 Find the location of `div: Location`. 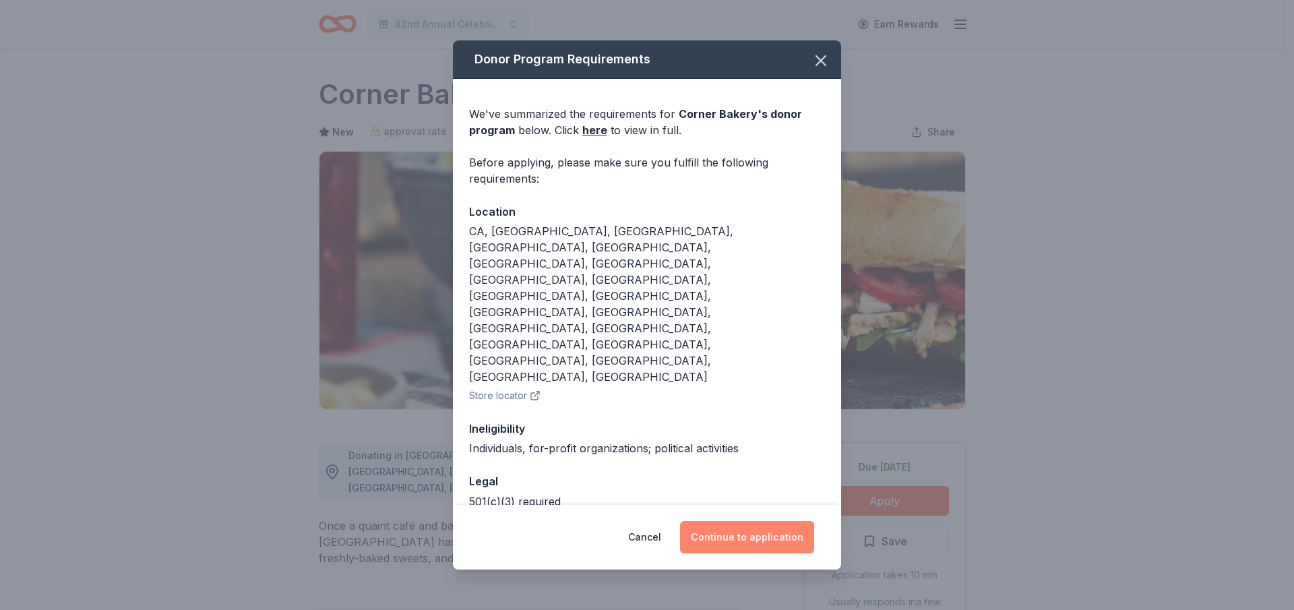

div: Location is located at coordinates (647, 212).